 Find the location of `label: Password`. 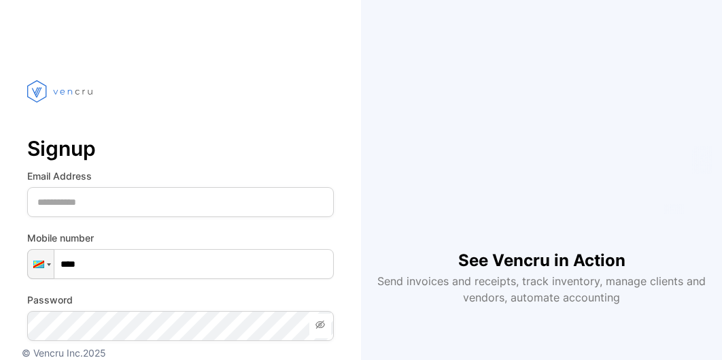

label: Password is located at coordinates (180, 299).